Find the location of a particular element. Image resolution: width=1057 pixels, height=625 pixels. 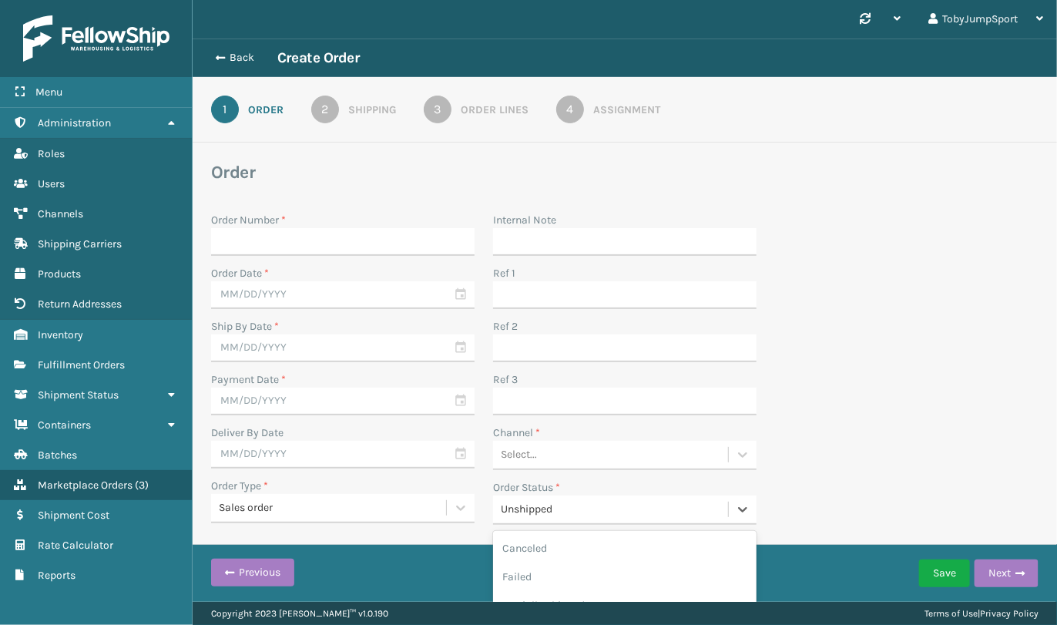

label: Order Status is located at coordinates (526, 487).